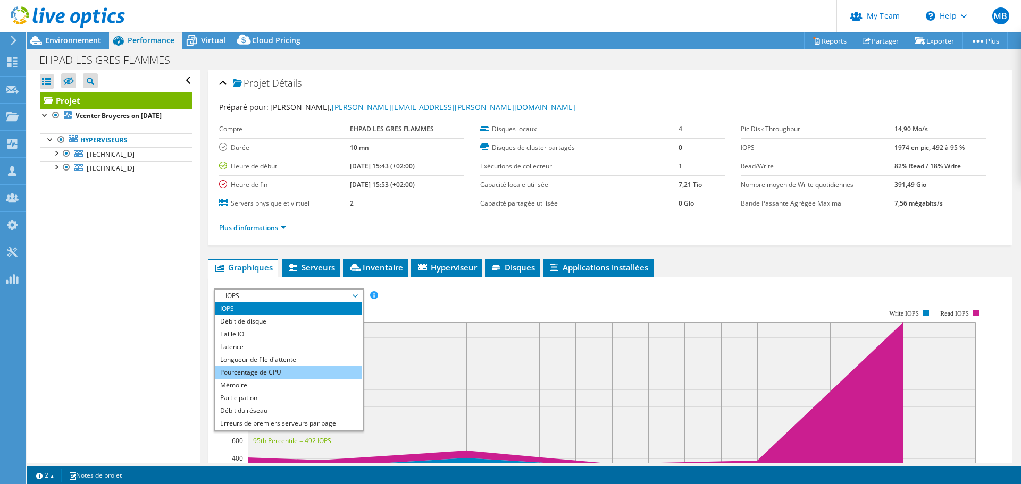 The image size is (1021, 484). I want to click on label: Capacité partagée utilisée, so click(579, 204).